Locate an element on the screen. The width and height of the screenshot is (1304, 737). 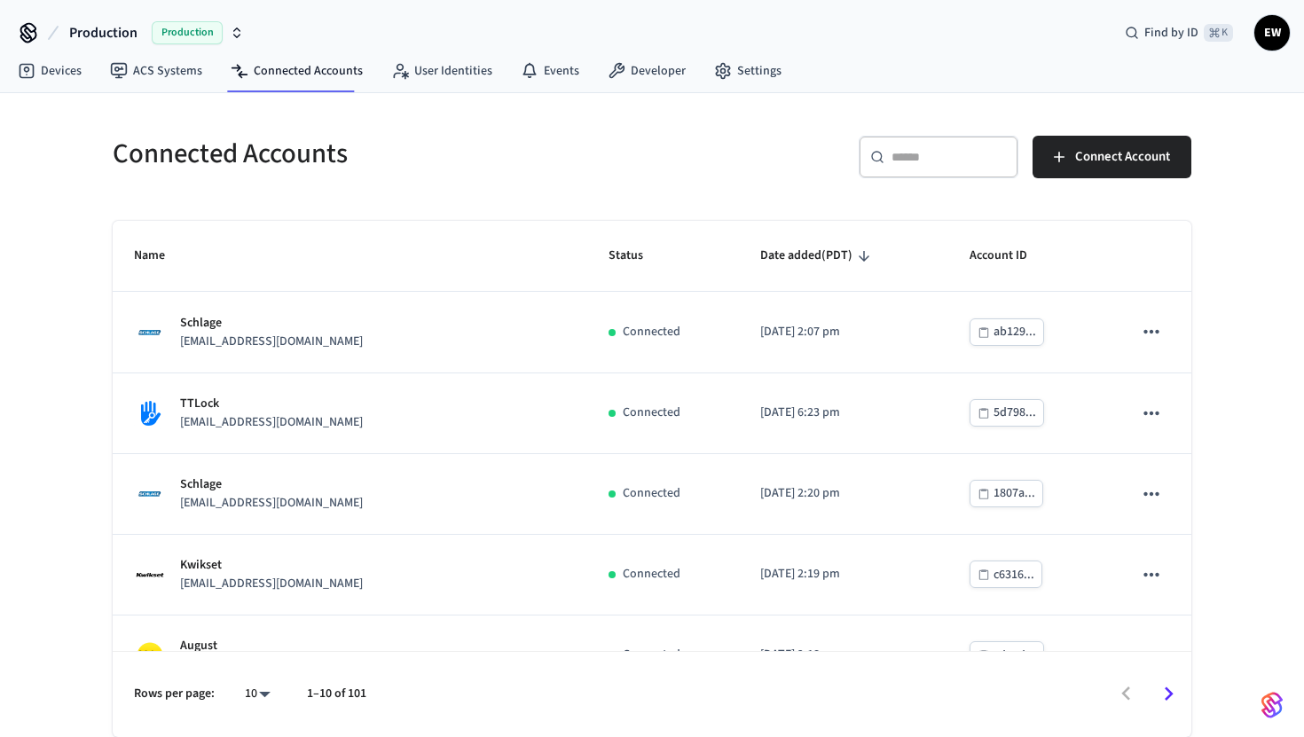
span: Find by ID is located at coordinates (1171, 33).